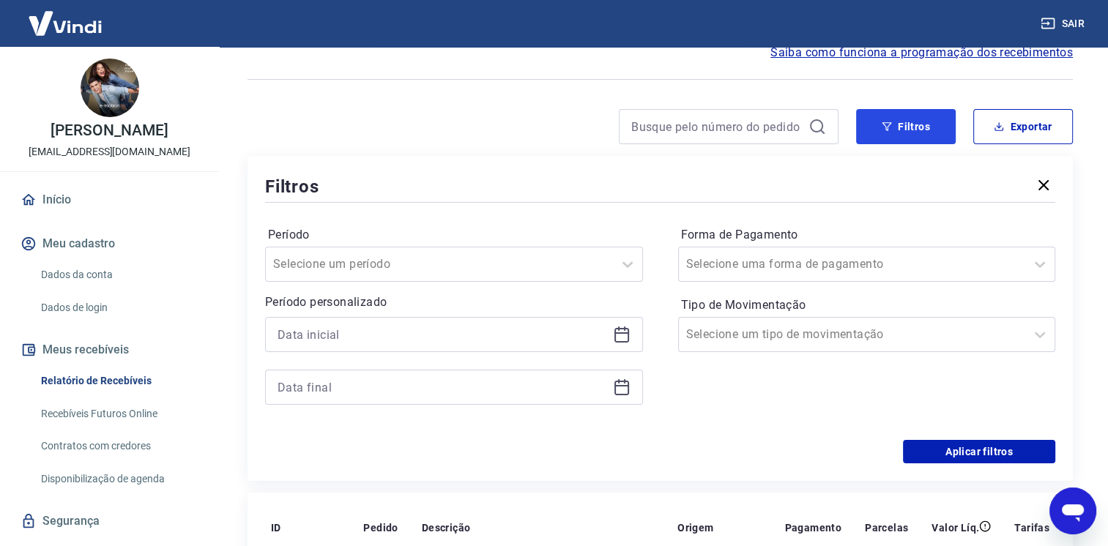 This screenshot has width=1108, height=546. What do you see at coordinates (109, 200) in the screenshot?
I see `a: Início` at bounding box center [109, 200].